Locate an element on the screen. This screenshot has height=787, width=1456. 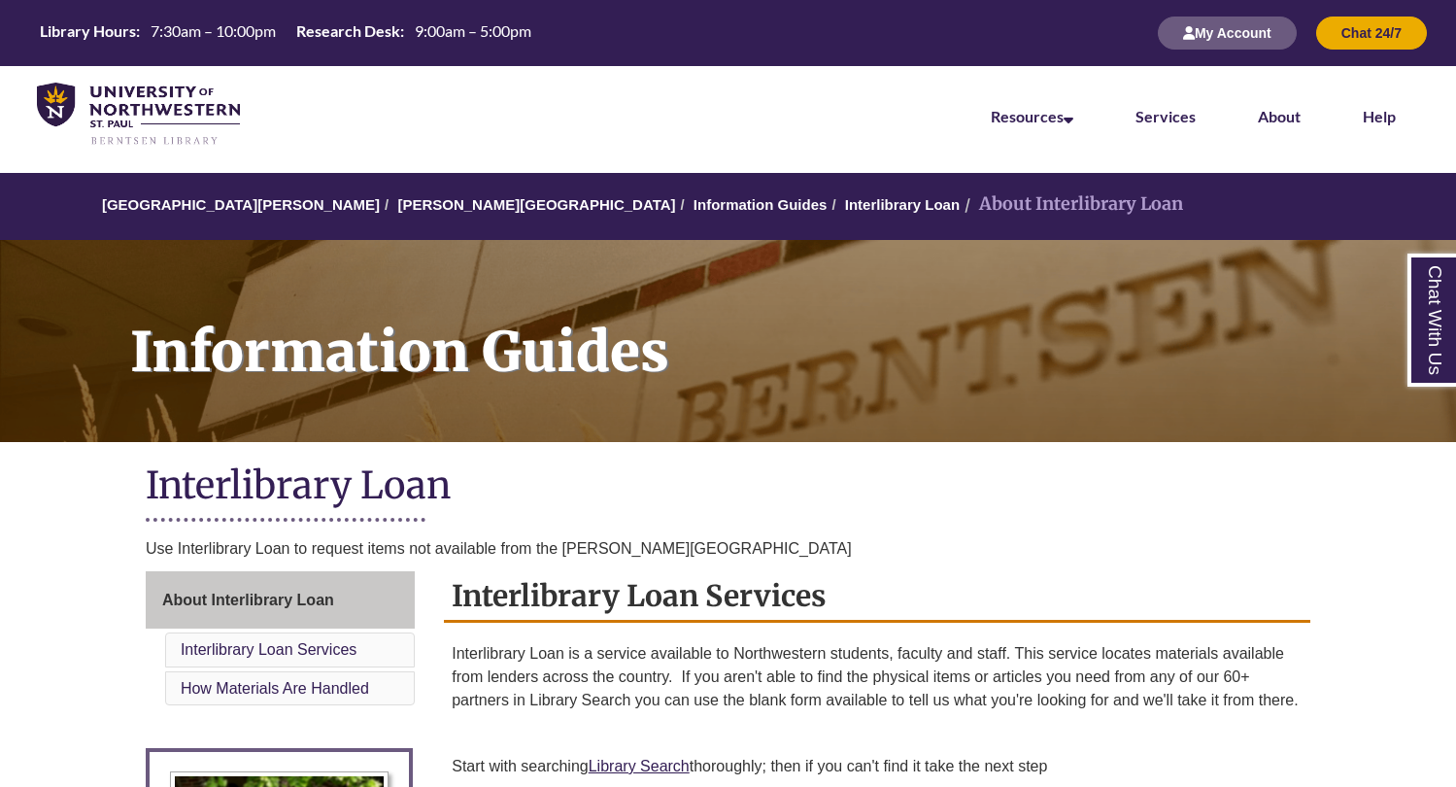
a: Hours Today is located at coordinates (285, 33).